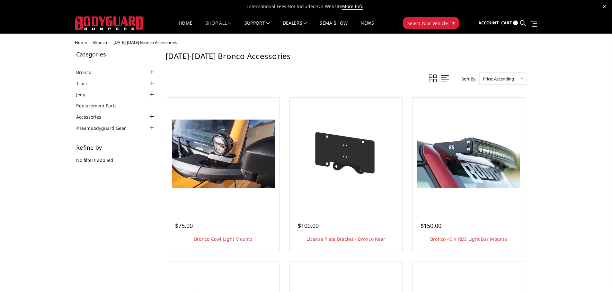  Describe the element at coordinates (345, 239) in the screenshot. I see `a: License Plate Bracket - Bronco Rear` at that location.